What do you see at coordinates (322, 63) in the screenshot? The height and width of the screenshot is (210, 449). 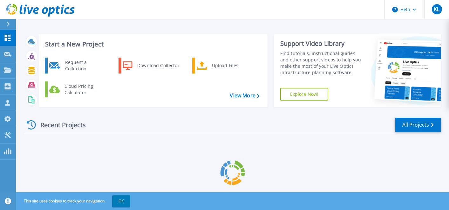 I see `div: Find tutorials, instructional guides and other support videos to help you make the most of your L...` at bounding box center [322, 63].